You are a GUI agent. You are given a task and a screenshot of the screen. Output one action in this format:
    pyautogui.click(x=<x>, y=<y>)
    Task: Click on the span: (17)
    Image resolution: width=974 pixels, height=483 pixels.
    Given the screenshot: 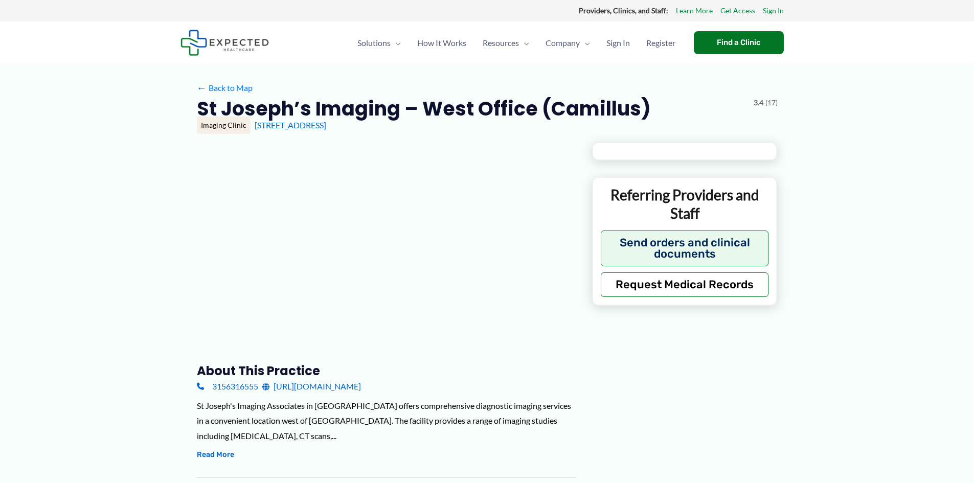 What is the action you would take?
    pyautogui.click(x=771, y=103)
    